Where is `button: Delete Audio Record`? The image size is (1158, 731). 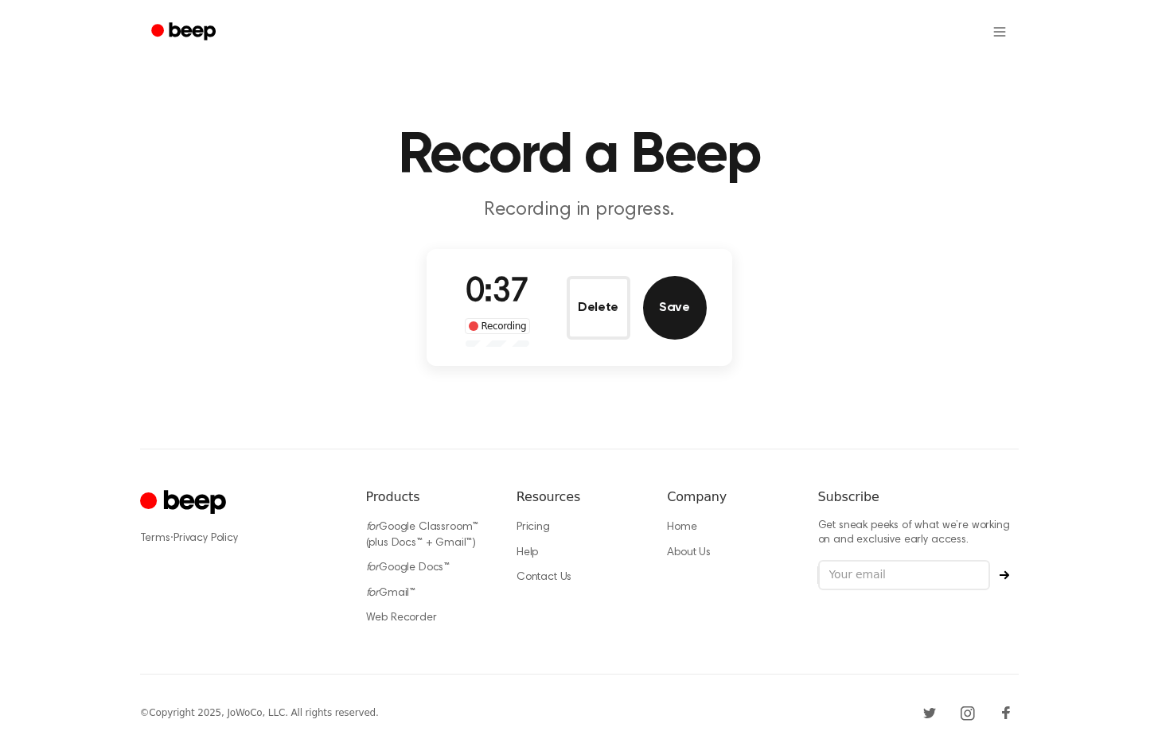
button: Delete Audio Record is located at coordinates (598, 308).